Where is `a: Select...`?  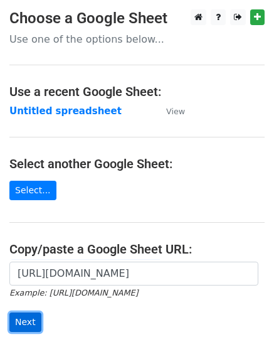 a: Select... is located at coordinates (33, 190).